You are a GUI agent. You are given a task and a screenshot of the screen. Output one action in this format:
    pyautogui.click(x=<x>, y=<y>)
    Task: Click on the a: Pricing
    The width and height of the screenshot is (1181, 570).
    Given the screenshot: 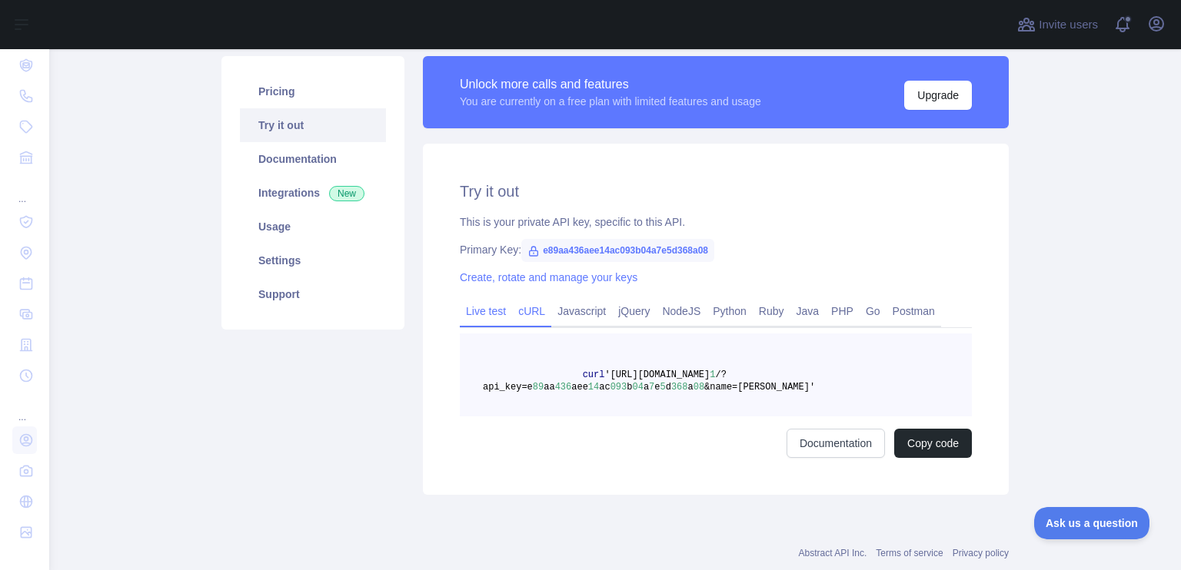 What is the action you would take?
    pyautogui.click(x=313, y=91)
    